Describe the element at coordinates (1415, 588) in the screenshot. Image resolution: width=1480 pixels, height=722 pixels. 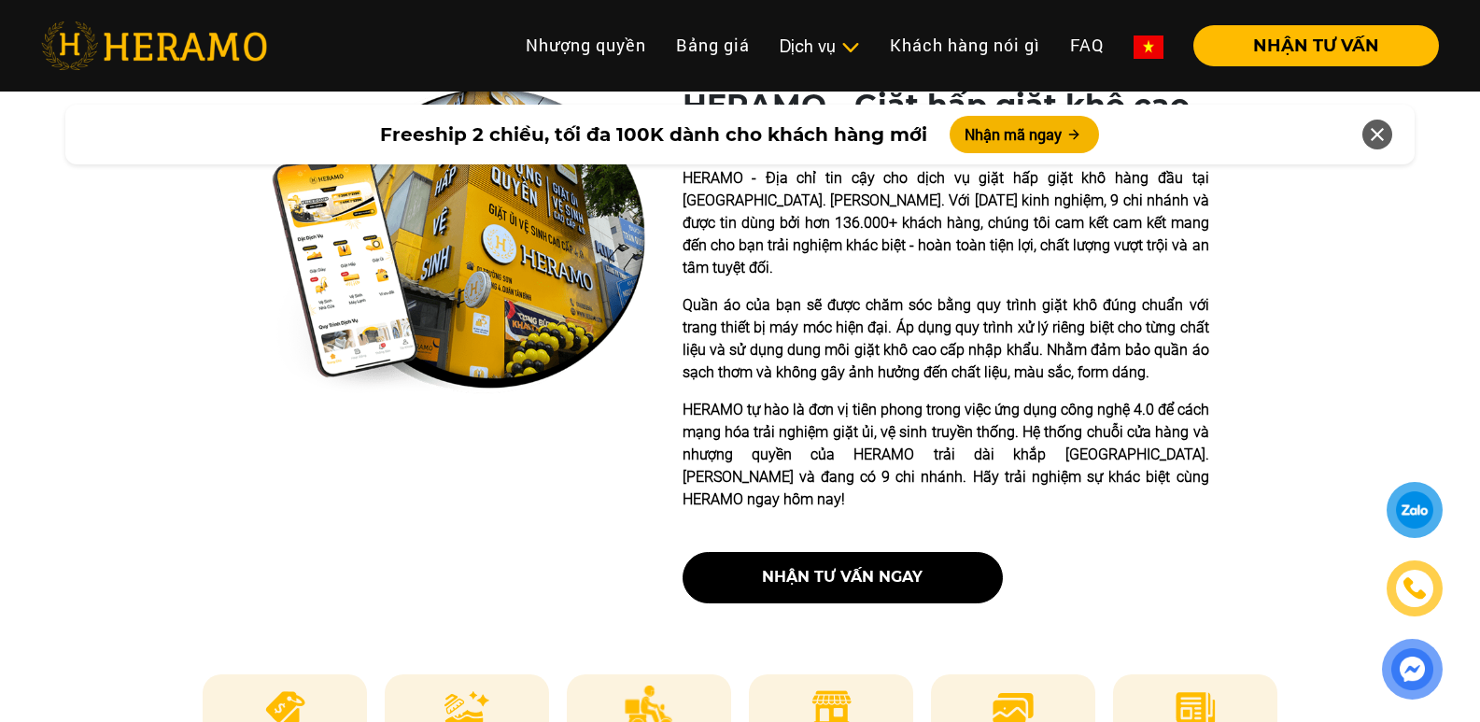
I see `img: phone-icon` at that location.